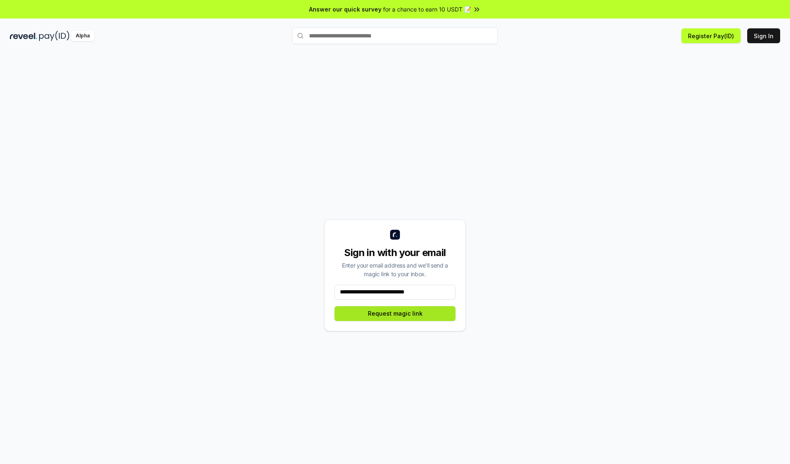 The image size is (790, 464). What do you see at coordinates (427, 9) in the screenshot?
I see `span: for a chance to earn 10 USDT 📝` at bounding box center [427, 9].